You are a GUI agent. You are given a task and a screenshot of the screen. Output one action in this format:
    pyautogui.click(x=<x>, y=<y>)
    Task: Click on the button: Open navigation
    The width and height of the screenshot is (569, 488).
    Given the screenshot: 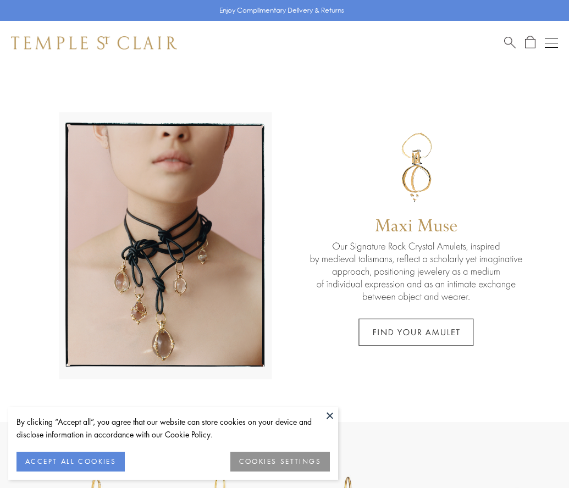 What is the action you would take?
    pyautogui.click(x=551, y=43)
    